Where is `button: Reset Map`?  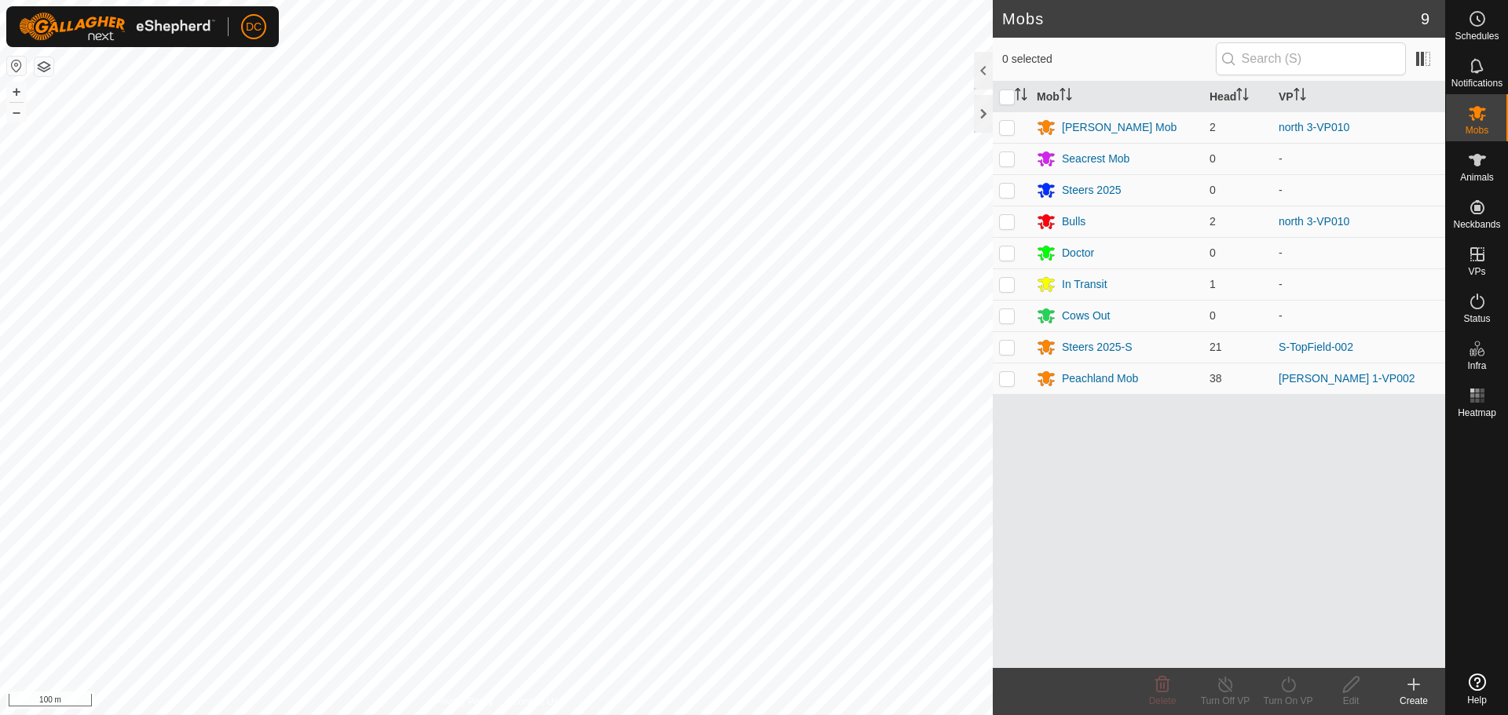
button: Reset Map is located at coordinates (16, 66).